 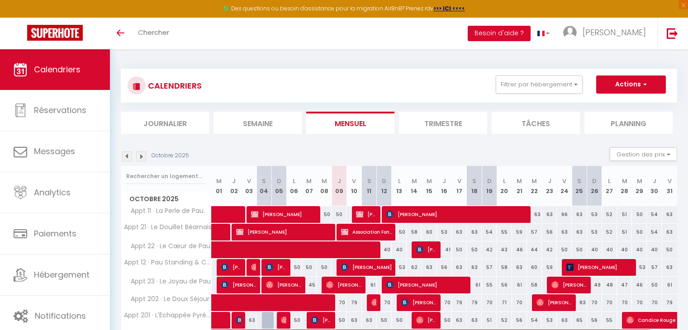 I want to click on span: Appt 22 · Le Cœur de Pau, so click(x=167, y=246).